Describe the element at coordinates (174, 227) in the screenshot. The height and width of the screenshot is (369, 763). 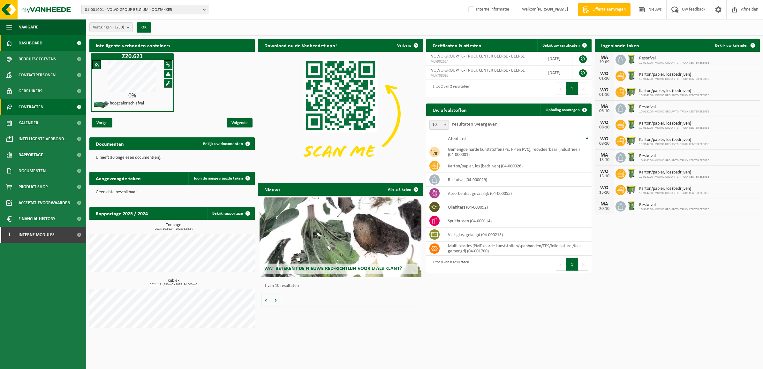
I see `h3: Tonnage` at that location.